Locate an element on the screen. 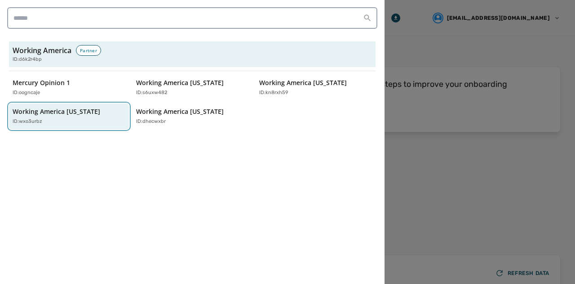  button: Mercury Opinion 1ID:oogncaje is located at coordinates (69, 87).